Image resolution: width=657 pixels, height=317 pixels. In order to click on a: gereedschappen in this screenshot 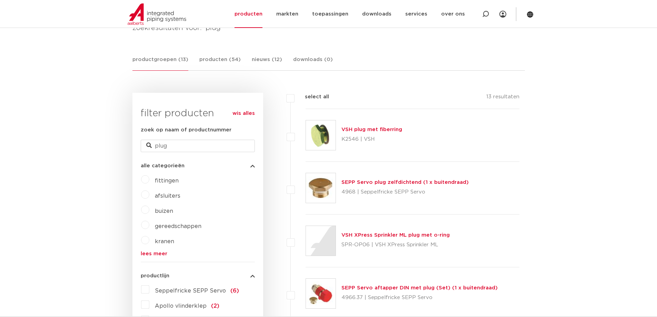, I will do `click(178, 226)`.